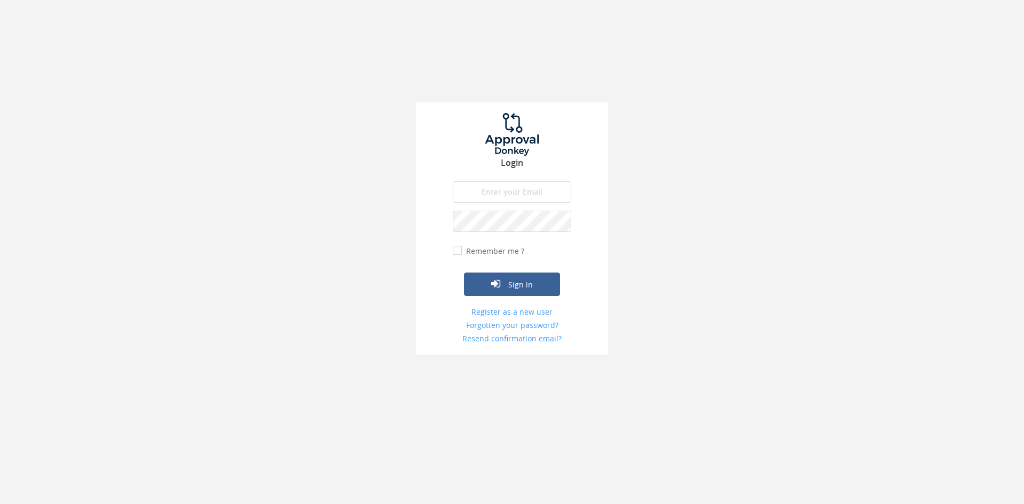 Image resolution: width=1024 pixels, height=504 pixels. Describe the element at coordinates (512, 134) in the screenshot. I see `img: logo.png` at that location.